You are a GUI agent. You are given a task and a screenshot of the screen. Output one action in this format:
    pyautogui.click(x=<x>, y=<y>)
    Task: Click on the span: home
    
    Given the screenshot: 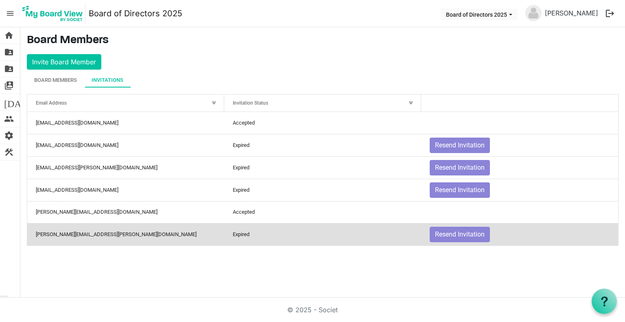 What is the action you would take?
    pyautogui.click(x=9, y=35)
    